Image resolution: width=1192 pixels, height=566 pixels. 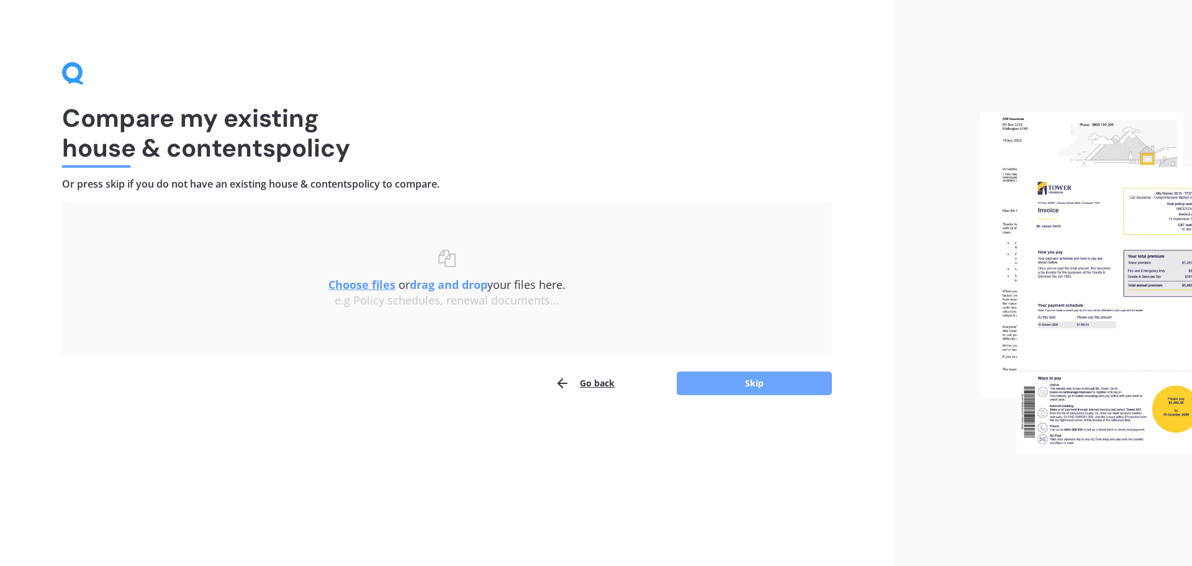 What do you see at coordinates (447, 184) in the screenshot?
I see `h4: Or press skip if you do not have an existing house & contents policy to compare.` at bounding box center [447, 184].